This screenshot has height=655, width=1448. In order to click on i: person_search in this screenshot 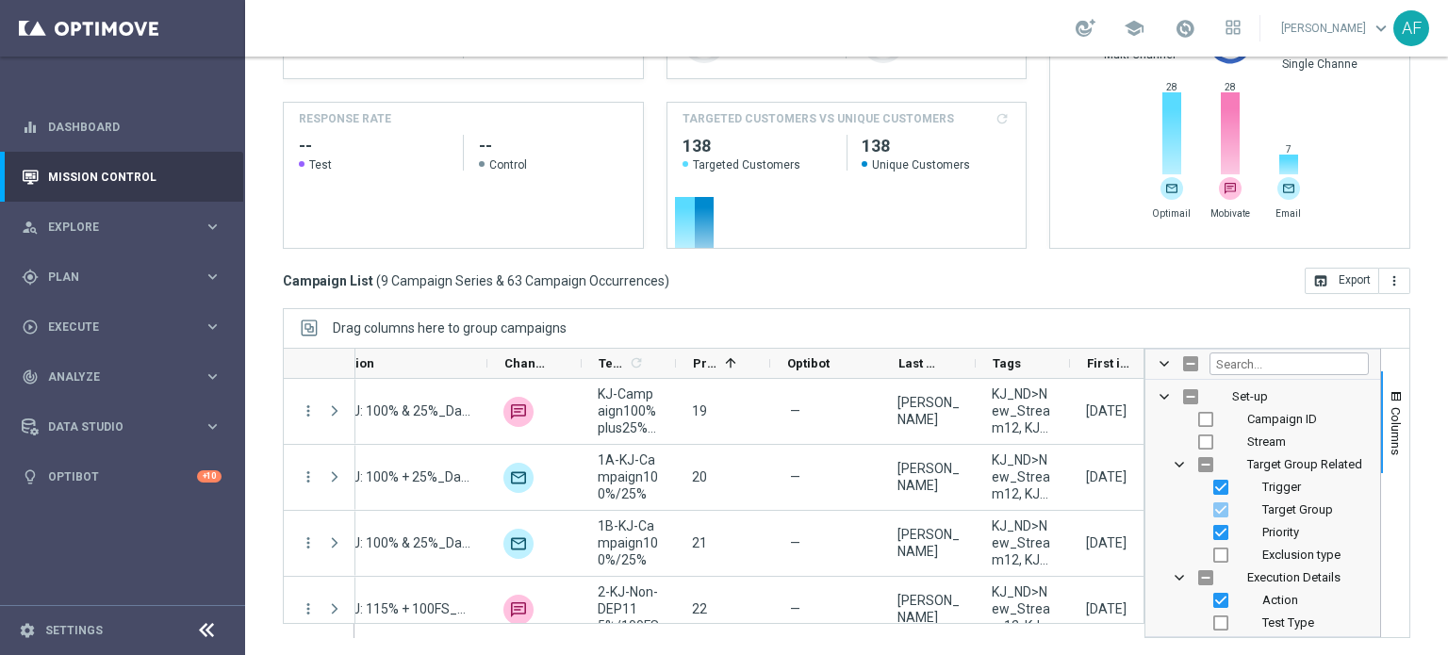, I will do `click(30, 227)`.